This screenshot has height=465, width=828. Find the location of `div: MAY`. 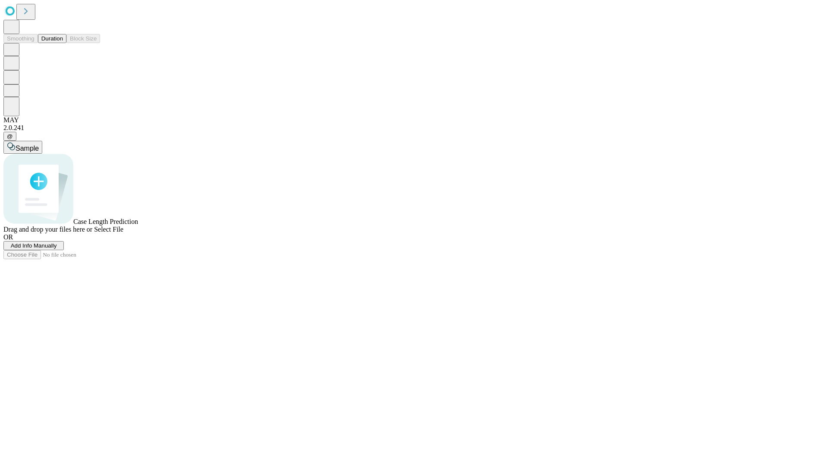

div: MAY is located at coordinates (414, 120).